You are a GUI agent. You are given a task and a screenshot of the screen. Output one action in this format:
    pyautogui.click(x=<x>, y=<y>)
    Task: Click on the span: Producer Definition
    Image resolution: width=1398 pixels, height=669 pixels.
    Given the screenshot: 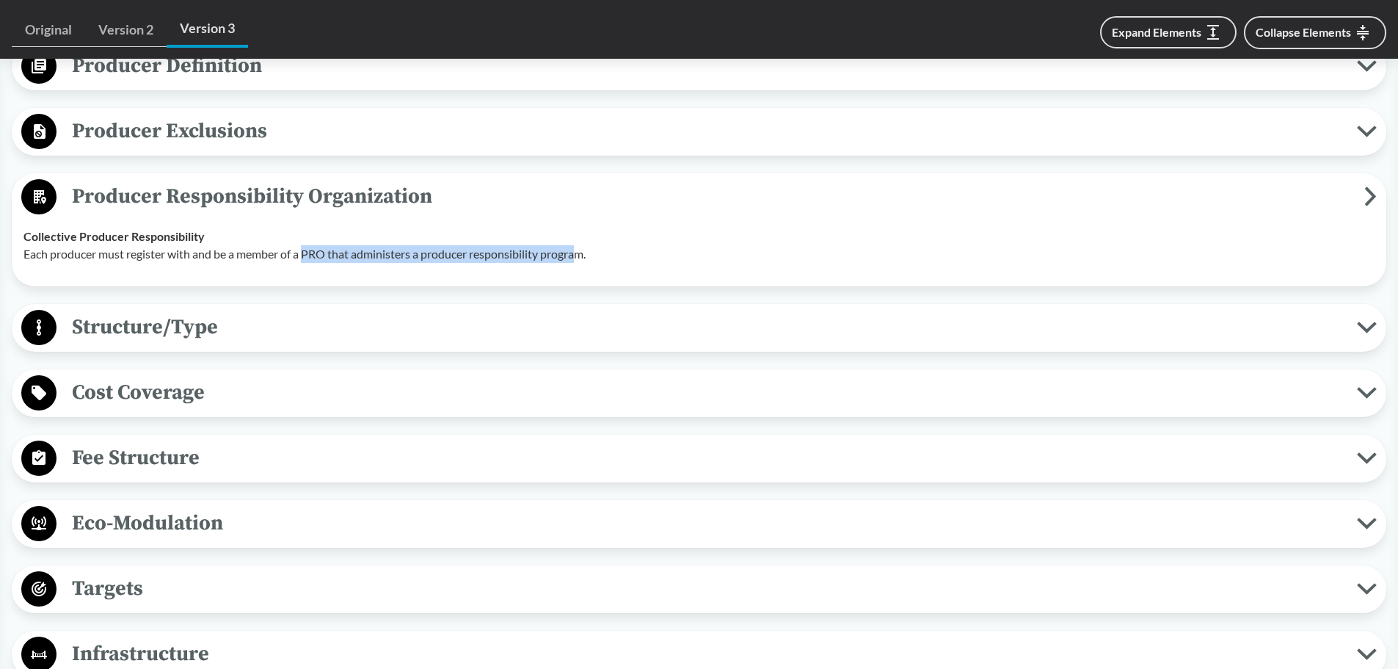 What is the action you would take?
    pyautogui.click(x=707, y=65)
    